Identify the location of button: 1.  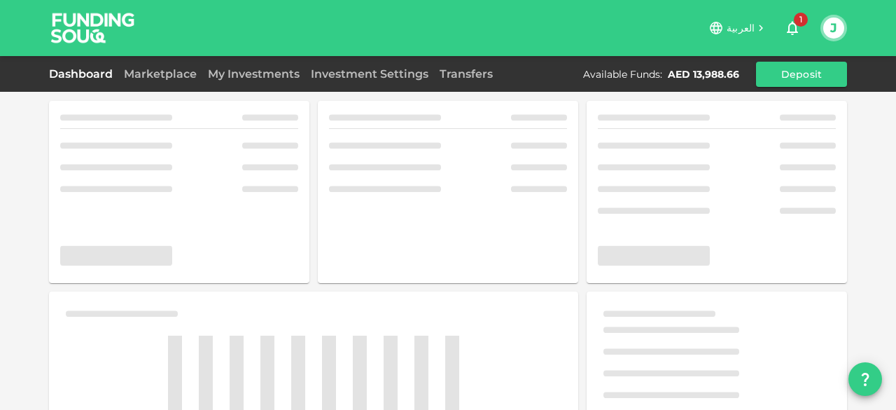
(793, 28).